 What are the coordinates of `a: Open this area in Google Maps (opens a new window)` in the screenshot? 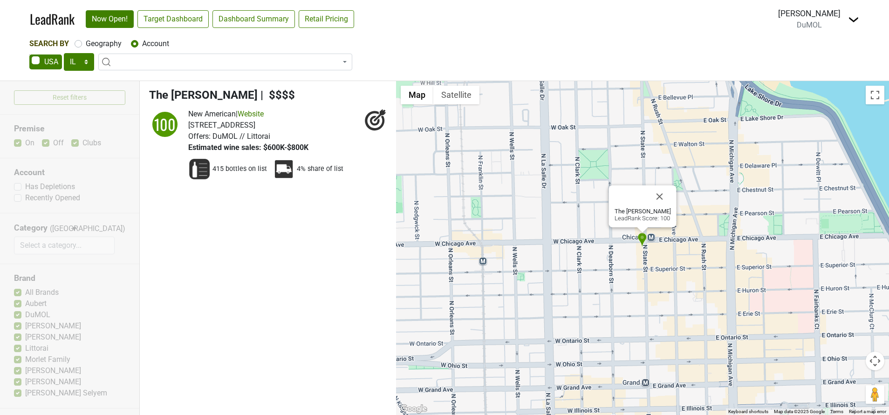 It's located at (414, 409).